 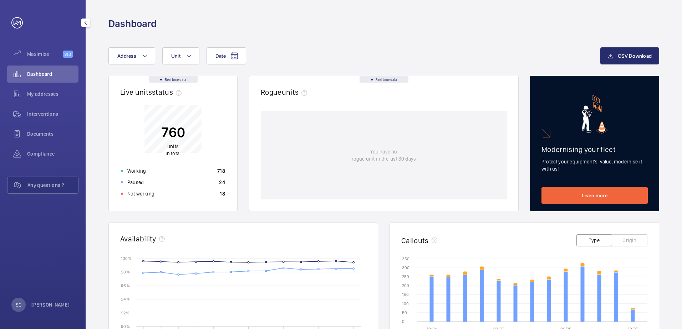 I want to click on p: 18, so click(x=222, y=194).